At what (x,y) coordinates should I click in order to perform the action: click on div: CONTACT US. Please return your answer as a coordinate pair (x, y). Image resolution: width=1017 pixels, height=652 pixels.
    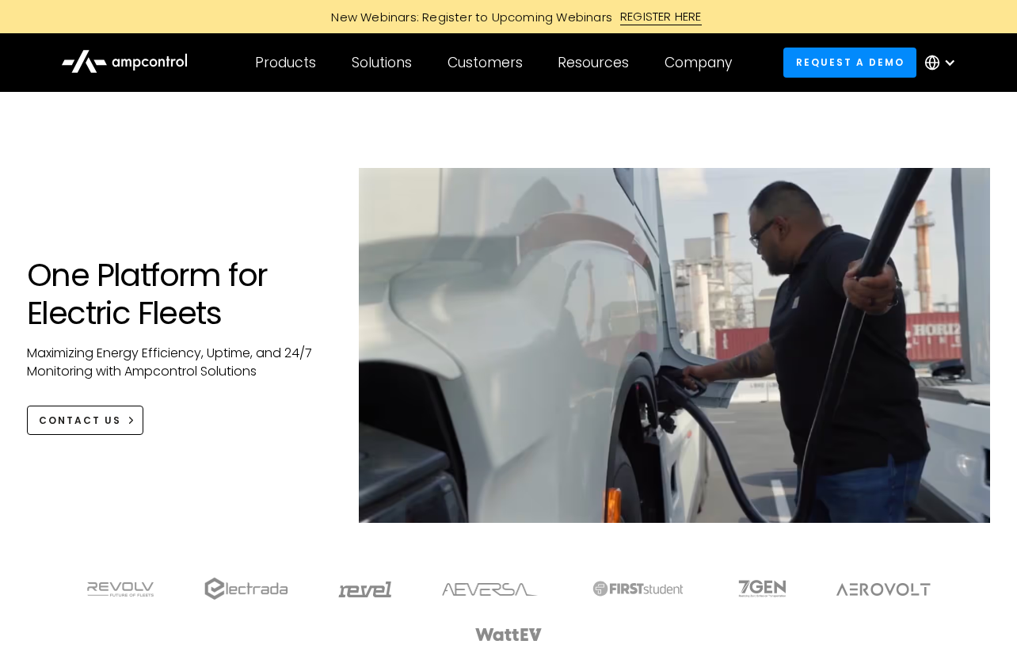
    Looking at the image, I should click on (80, 421).